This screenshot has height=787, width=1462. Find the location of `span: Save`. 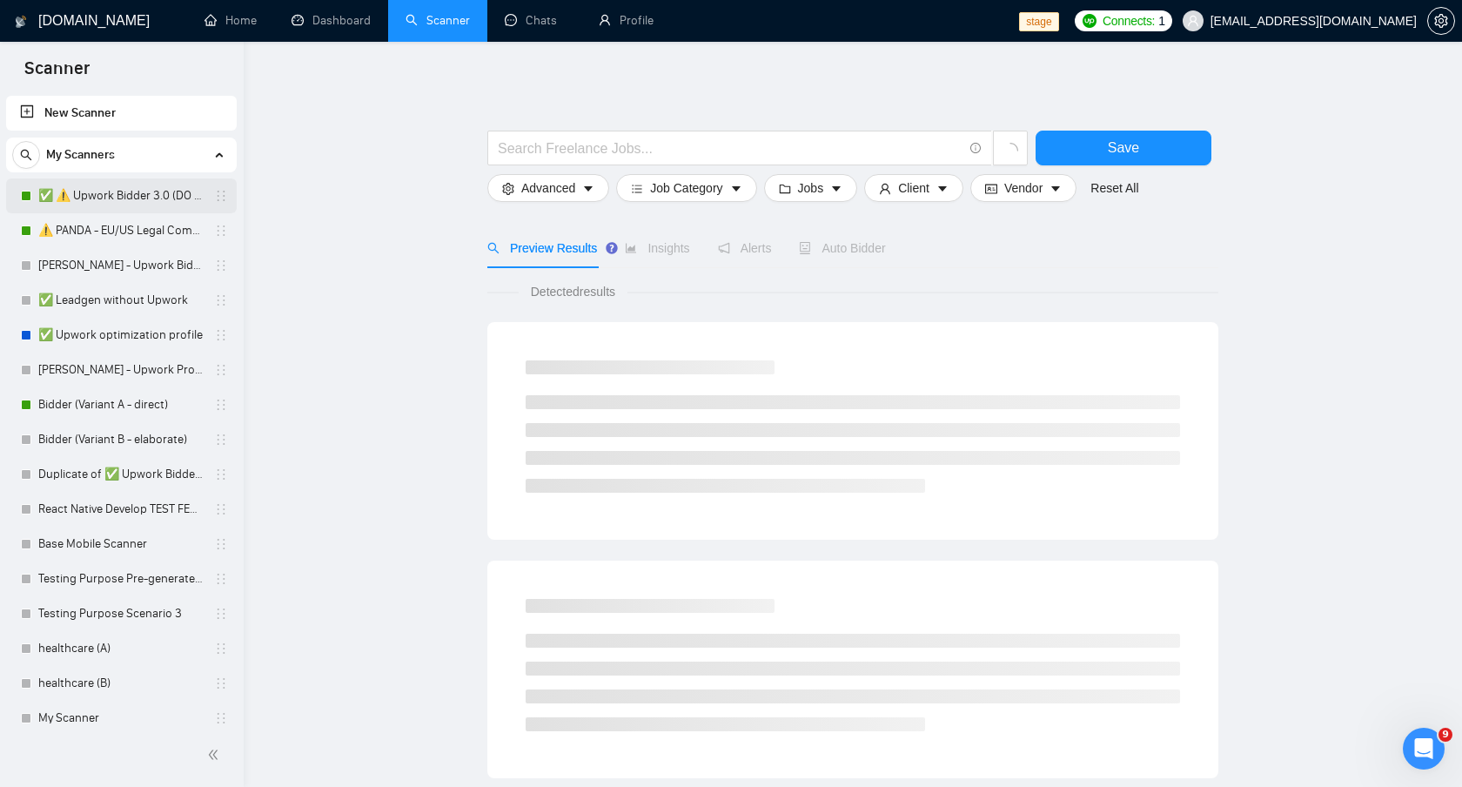

span: Save is located at coordinates (1123, 147).